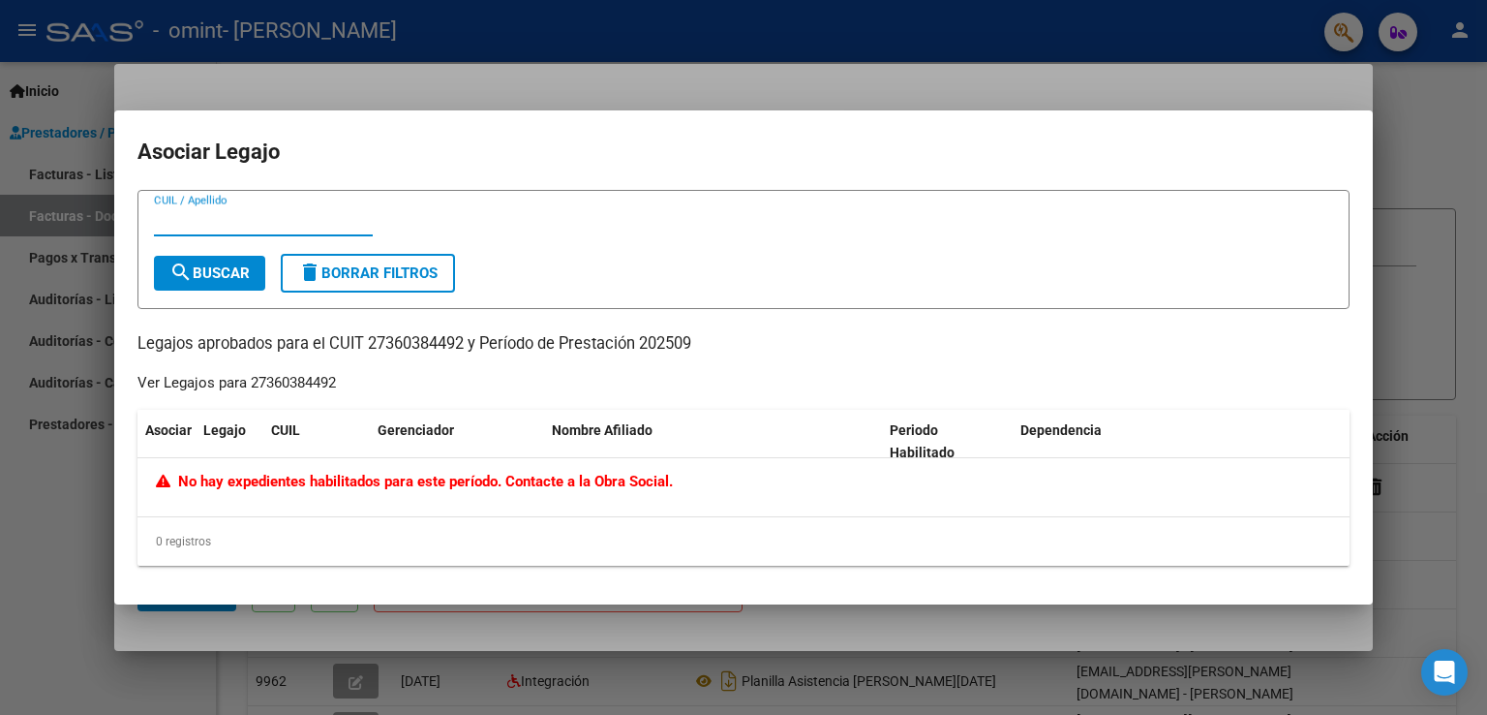 The image size is (1487, 715). Describe the element at coordinates (415, 430) in the screenshot. I see `span: Gerenciador` at that location.